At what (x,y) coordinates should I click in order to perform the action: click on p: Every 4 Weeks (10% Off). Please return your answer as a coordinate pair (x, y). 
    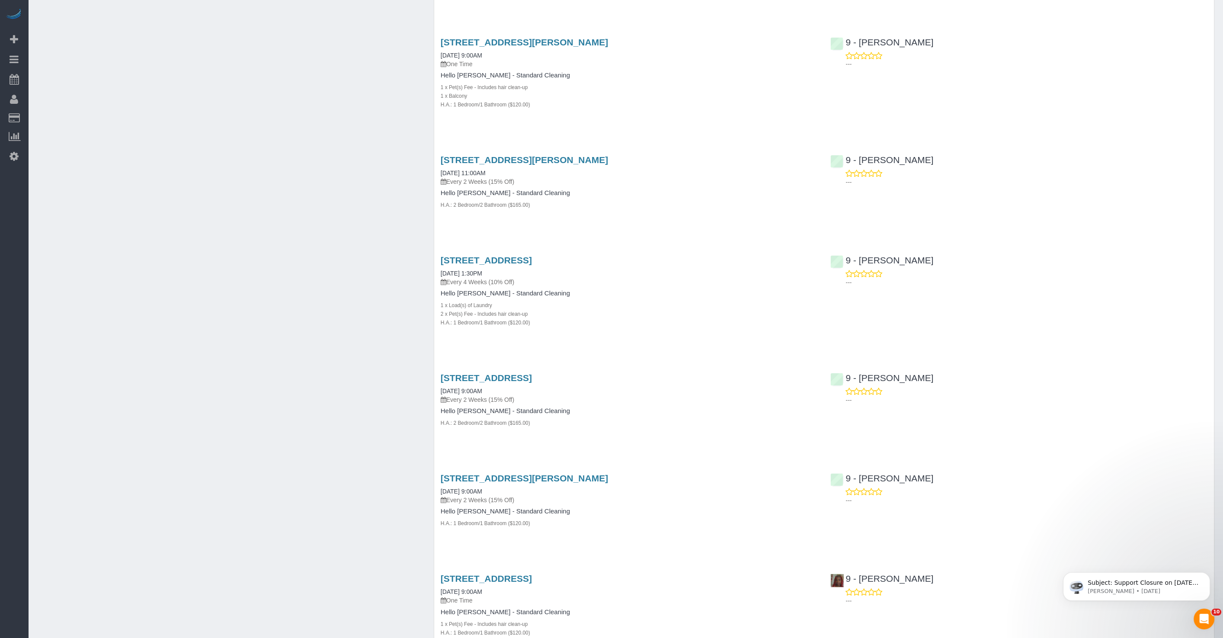
    Looking at the image, I should click on (629, 282).